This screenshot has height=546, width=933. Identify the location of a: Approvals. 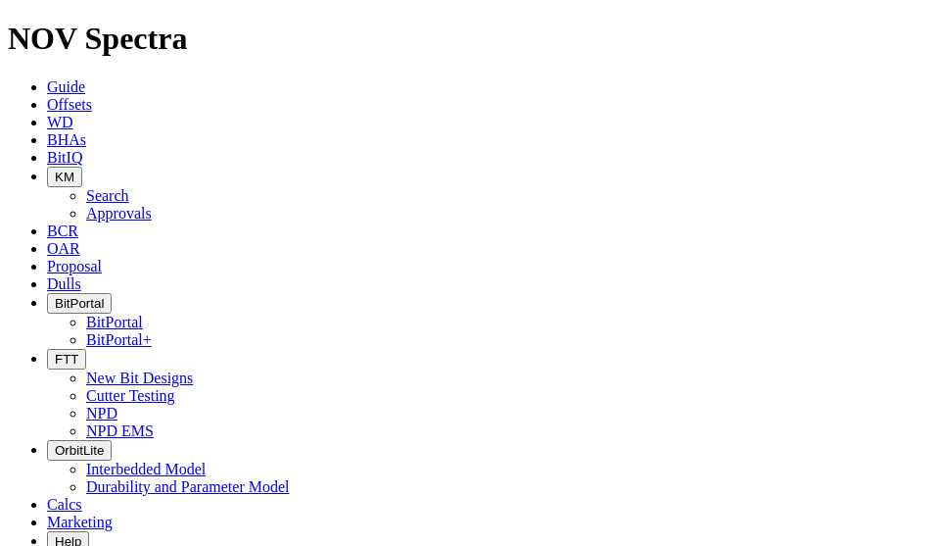
(119, 213).